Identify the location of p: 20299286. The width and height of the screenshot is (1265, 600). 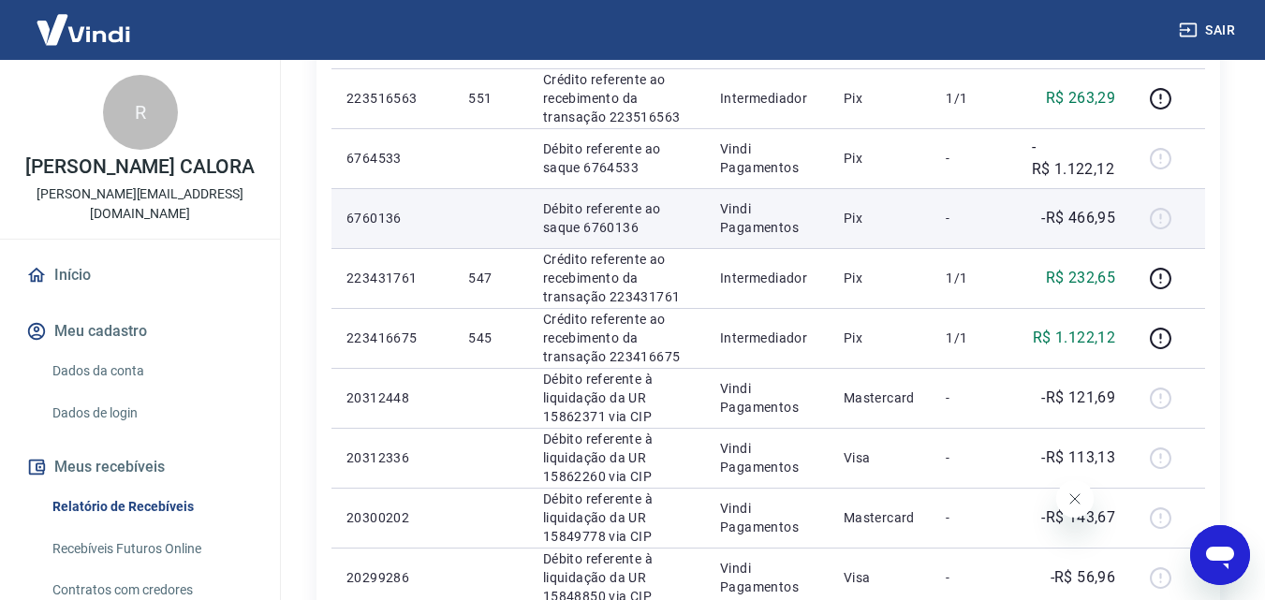
(392, 578).